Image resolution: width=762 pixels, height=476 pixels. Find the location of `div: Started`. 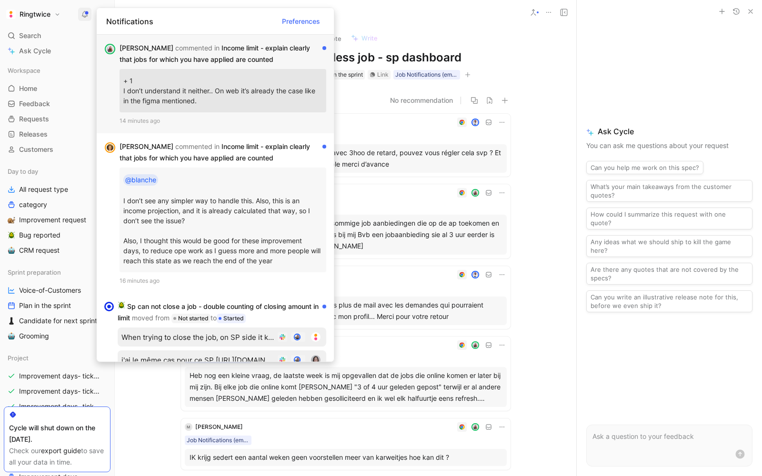

div: Started is located at coordinates (231, 319).